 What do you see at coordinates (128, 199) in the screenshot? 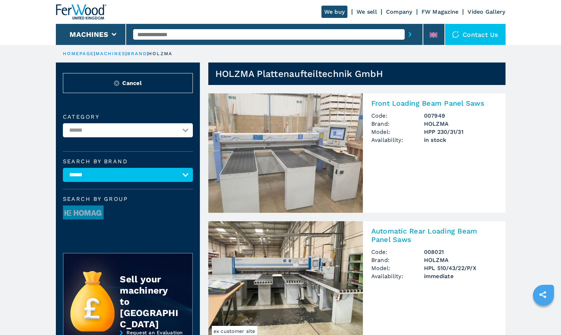
I see `span: Search by group` at bounding box center [128, 199].